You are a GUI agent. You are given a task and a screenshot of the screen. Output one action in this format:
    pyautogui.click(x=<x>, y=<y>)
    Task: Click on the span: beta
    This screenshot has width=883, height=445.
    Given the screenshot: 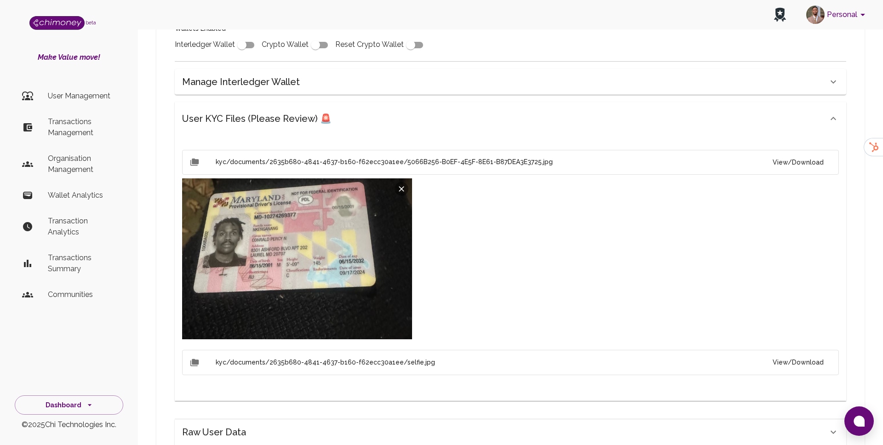 What is the action you would take?
    pyautogui.click(x=91, y=23)
    